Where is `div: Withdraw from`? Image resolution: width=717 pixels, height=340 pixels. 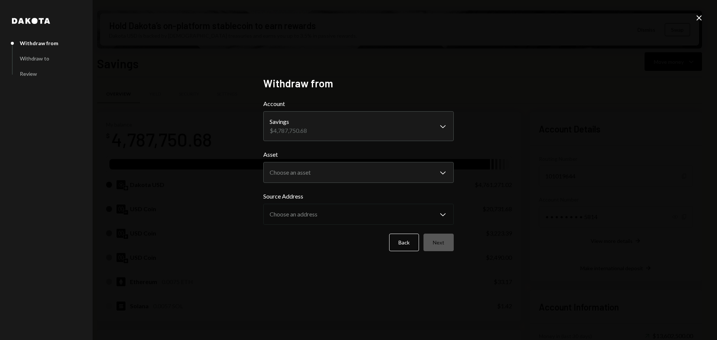 div: Withdraw from is located at coordinates (39, 43).